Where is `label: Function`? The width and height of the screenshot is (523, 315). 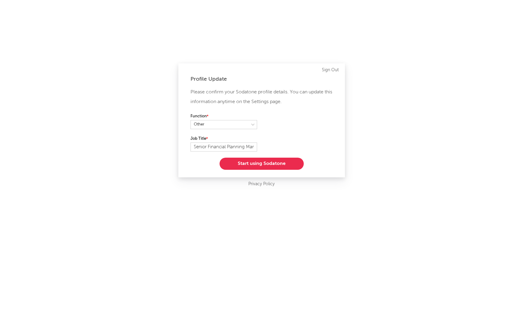
label: Function is located at coordinates (224, 116).